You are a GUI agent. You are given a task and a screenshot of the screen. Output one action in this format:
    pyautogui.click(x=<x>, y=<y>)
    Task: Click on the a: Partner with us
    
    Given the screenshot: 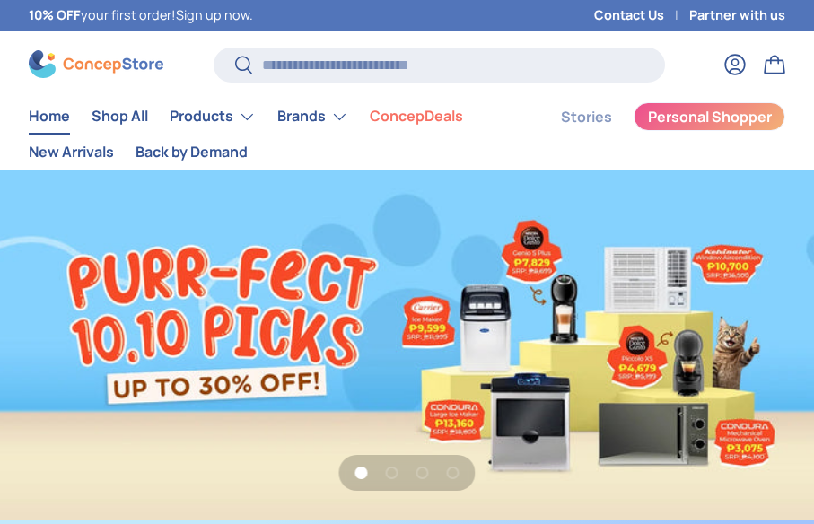 What is the action you would take?
    pyautogui.click(x=736, y=15)
    